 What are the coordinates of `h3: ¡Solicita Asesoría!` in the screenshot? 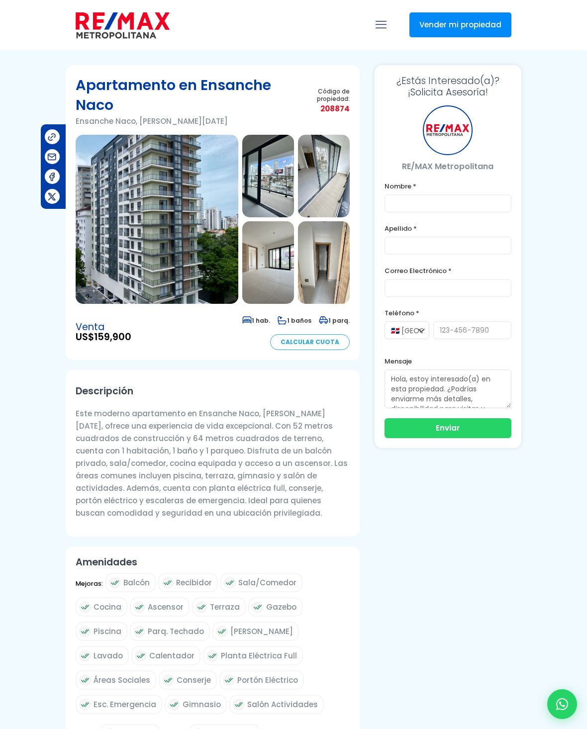 It's located at (448, 87).